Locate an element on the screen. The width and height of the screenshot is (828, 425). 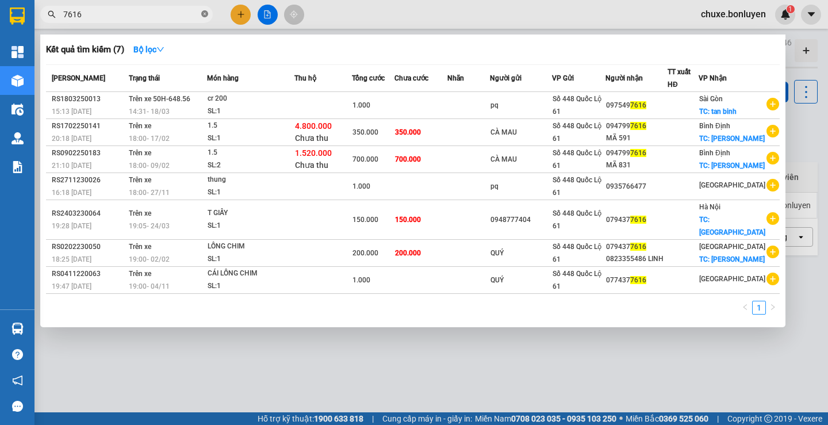
span: 18:00 - 17/02 is located at coordinates (149, 139).